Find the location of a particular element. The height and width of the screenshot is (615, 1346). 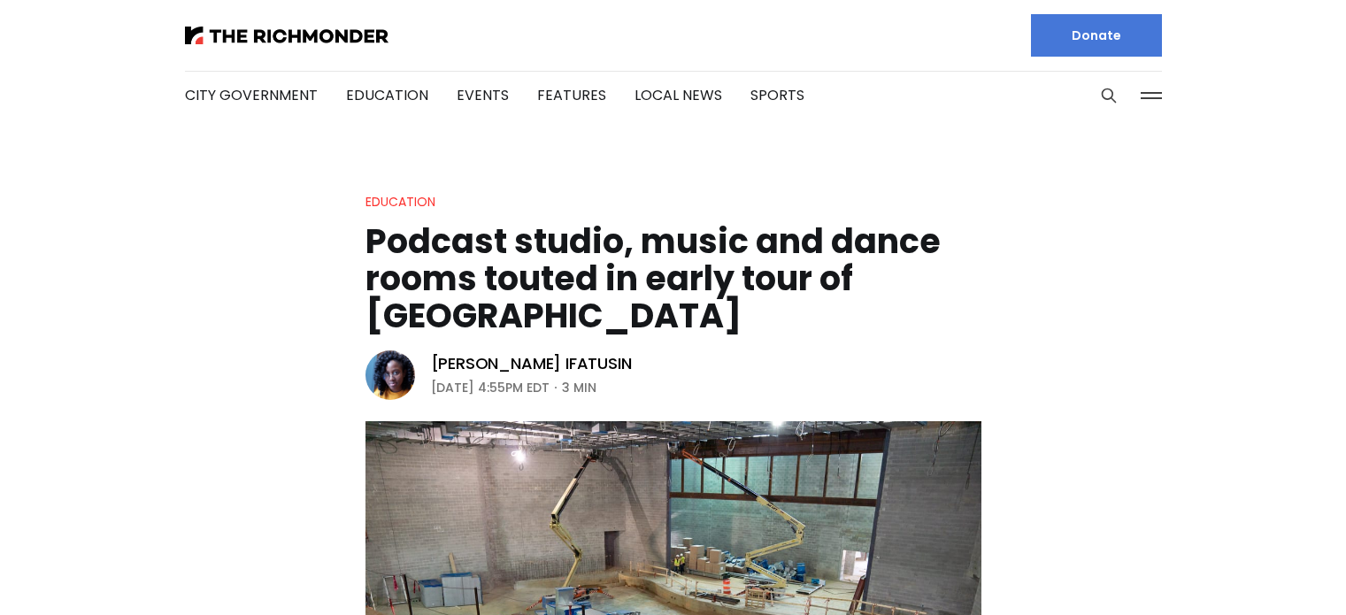

a: Local News is located at coordinates (678, 95).